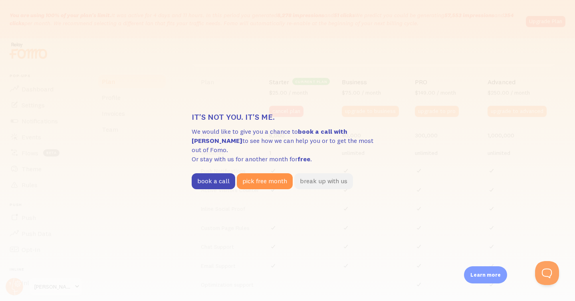 Image resolution: width=575 pixels, height=301 pixels. Describe the element at coordinates (288, 145) in the screenshot. I see `p: We would like to give you a chance to to see how we can help you or to get the most out of Fomo. ...` at that location.